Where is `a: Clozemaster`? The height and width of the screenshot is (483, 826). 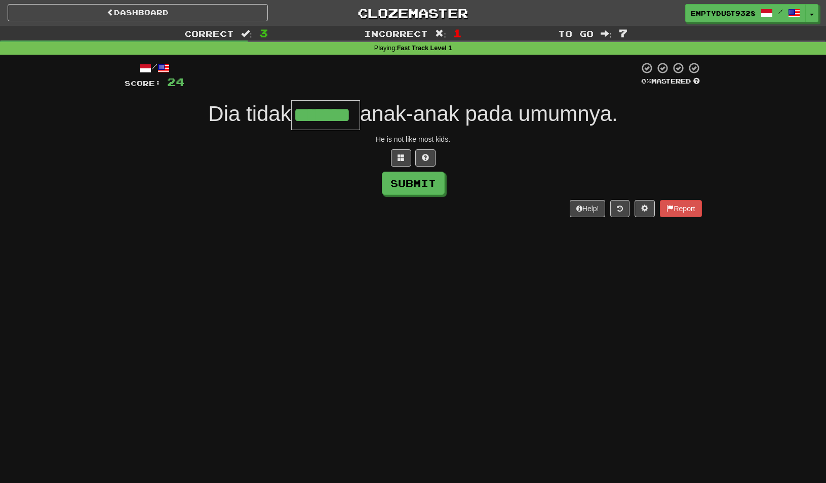 a: Clozemaster is located at coordinates (413, 13).